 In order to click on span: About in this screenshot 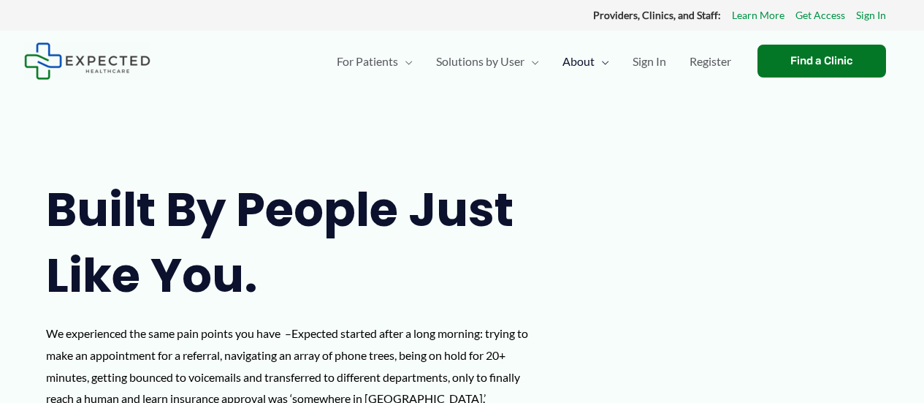, I will do `click(579, 61)`.